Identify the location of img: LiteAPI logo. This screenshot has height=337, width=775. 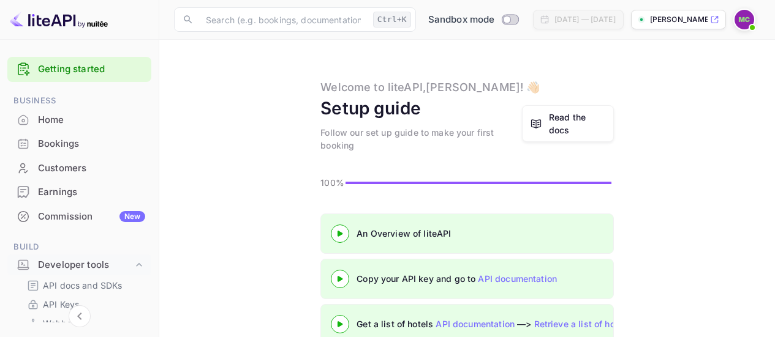
(59, 20).